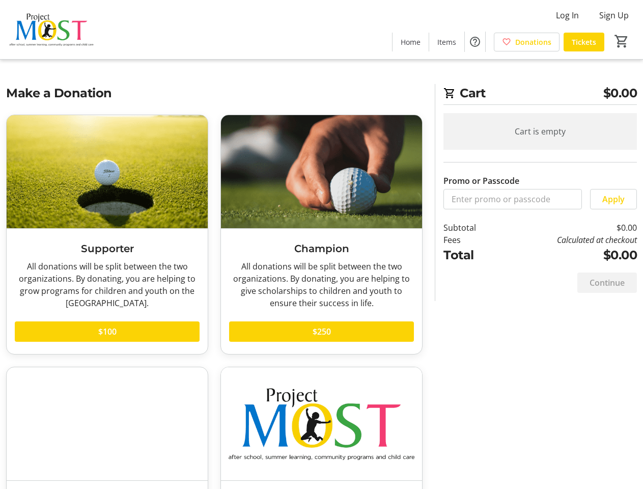 The height and width of the screenshot is (489, 643). I want to click on td: Subtotal, so click(472, 228).